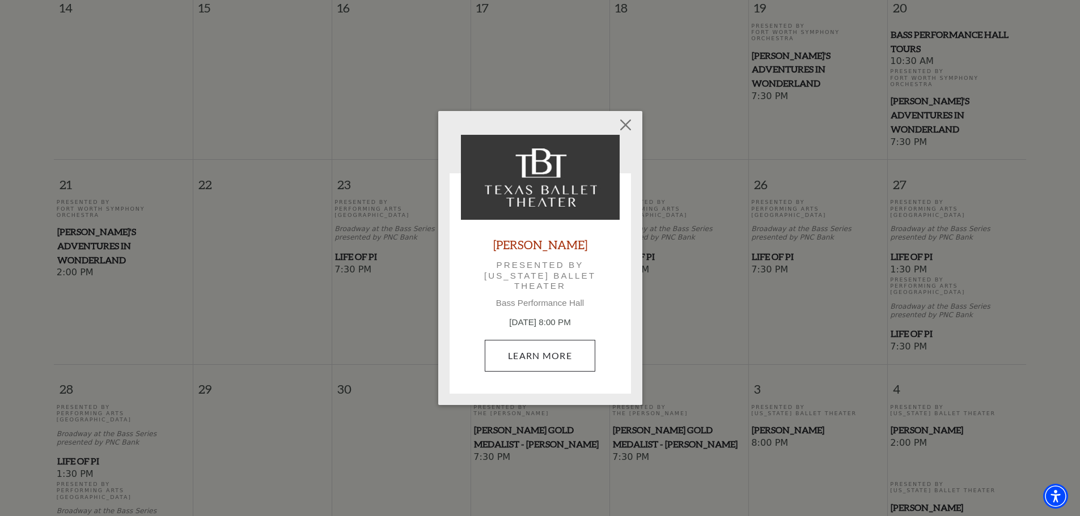  I want to click on a: October 3, 8:00 PM Learn More, so click(540, 356).